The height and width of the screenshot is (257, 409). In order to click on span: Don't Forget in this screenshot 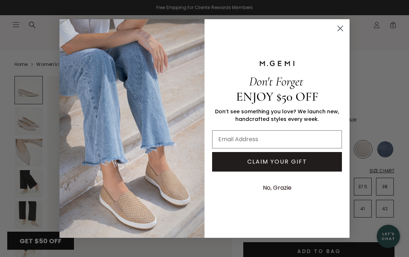, I will do `click(276, 82)`.